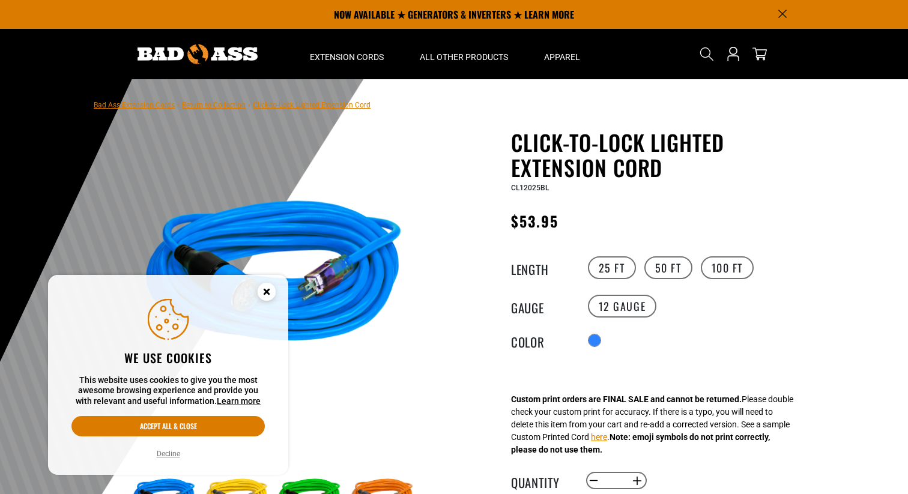  Describe the element at coordinates (347, 54) in the screenshot. I see `summary: Extension Cords` at that location.